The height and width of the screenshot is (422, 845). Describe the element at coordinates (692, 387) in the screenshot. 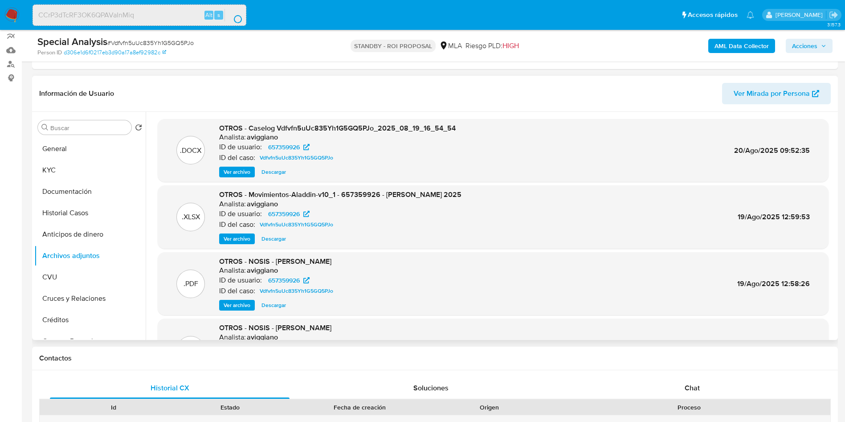

I see `span: Chat` at that location.